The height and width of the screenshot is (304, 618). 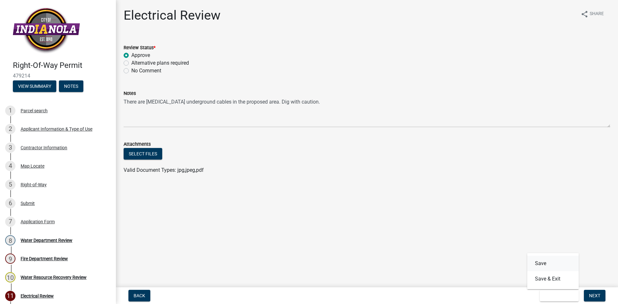 I want to click on span: Share, so click(x=597, y=14).